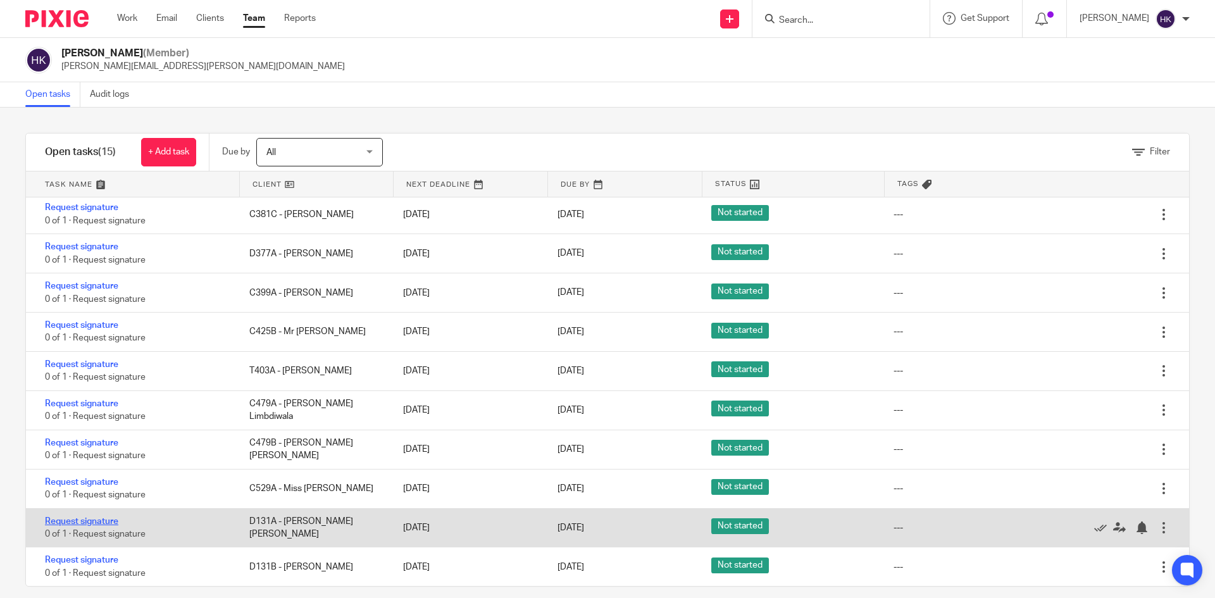 This screenshot has height=598, width=1215. I want to click on span: (15), so click(107, 152).